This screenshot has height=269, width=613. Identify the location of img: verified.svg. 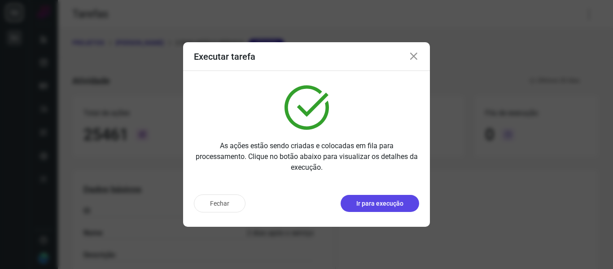
(306, 107).